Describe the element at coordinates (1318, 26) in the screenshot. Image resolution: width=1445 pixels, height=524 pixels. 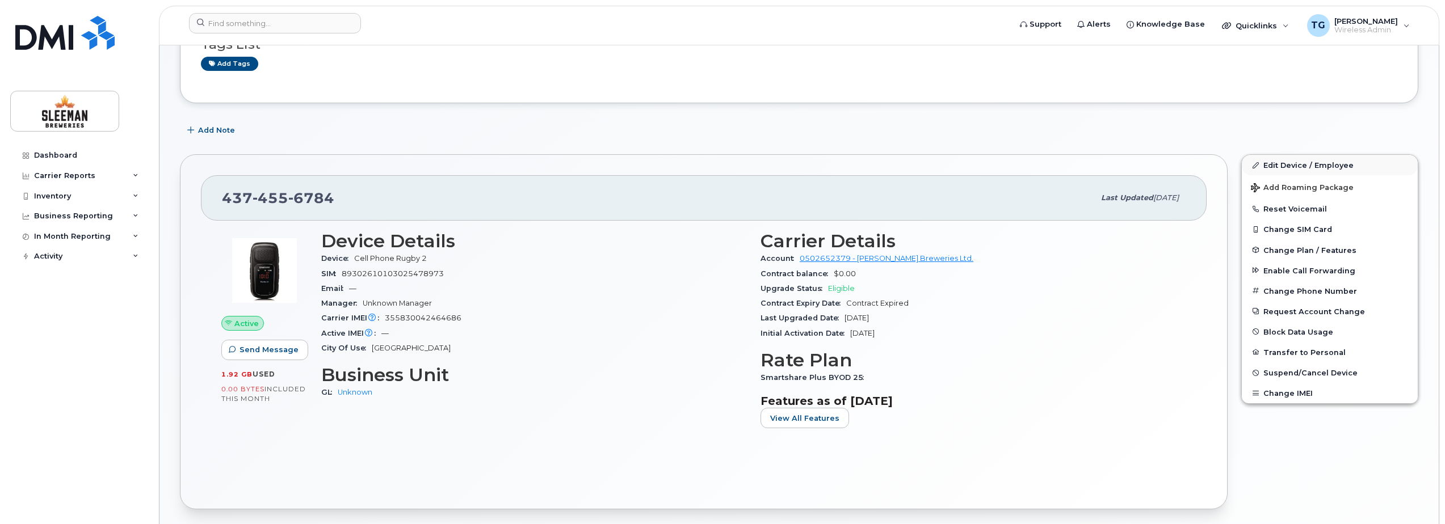
I see `span: TG` at that location.